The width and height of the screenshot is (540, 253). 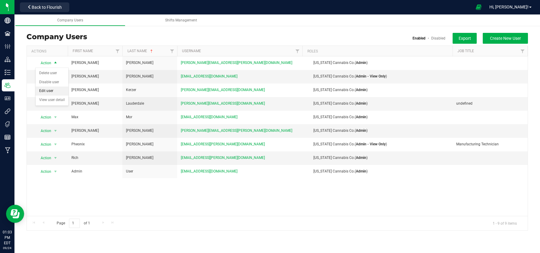 What do you see at coordinates (464, 103) in the screenshot?
I see `span: undefined` at bounding box center [464, 103].